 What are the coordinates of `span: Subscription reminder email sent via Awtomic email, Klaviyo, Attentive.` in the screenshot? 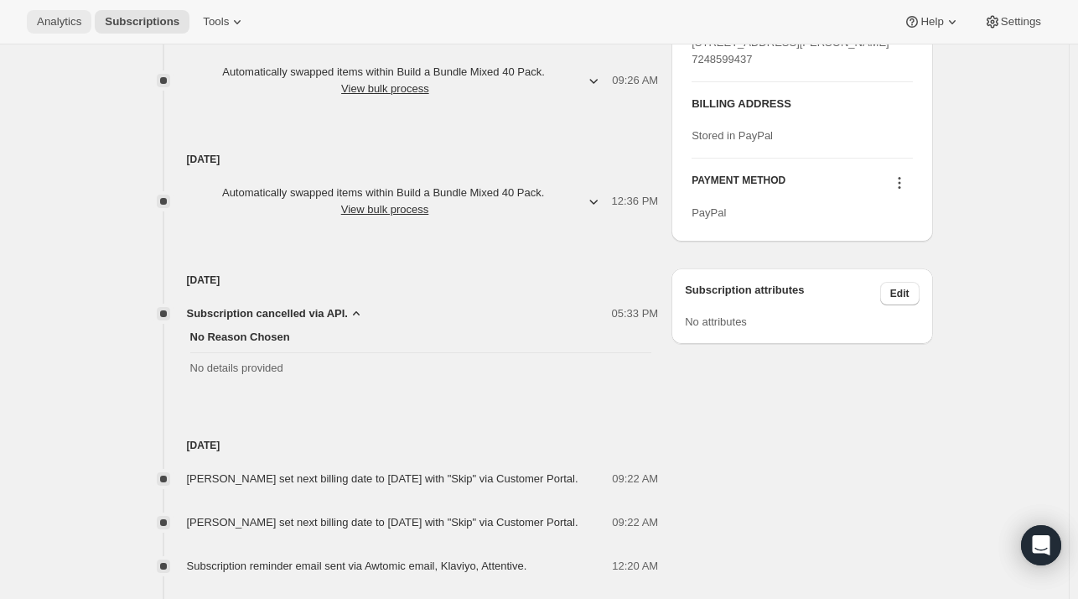 It's located at (357, 565).